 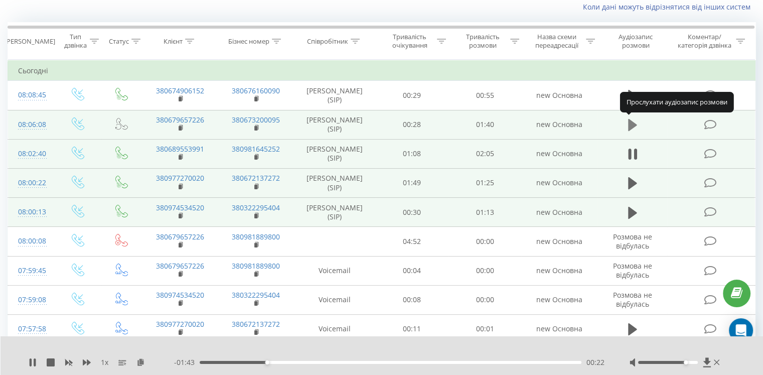 What do you see at coordinates (482, 41) in the screenshot?
I see `div: Тривалість розмови` at bounding box center [482, 41].